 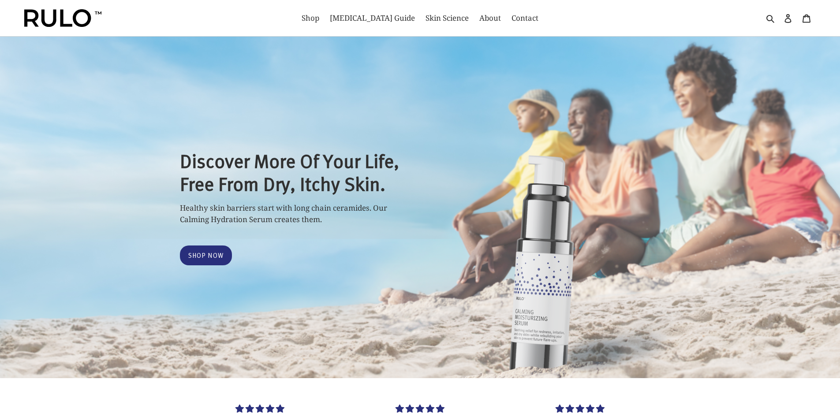 I want to click on span: Skin Science, so click(x=447, y=18).